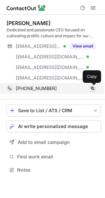 The height and width of the screenshot is (198, 105). Describe the element at coordinates (83, 46) in the screenshot. I see `button: Reveal Button` at that location.